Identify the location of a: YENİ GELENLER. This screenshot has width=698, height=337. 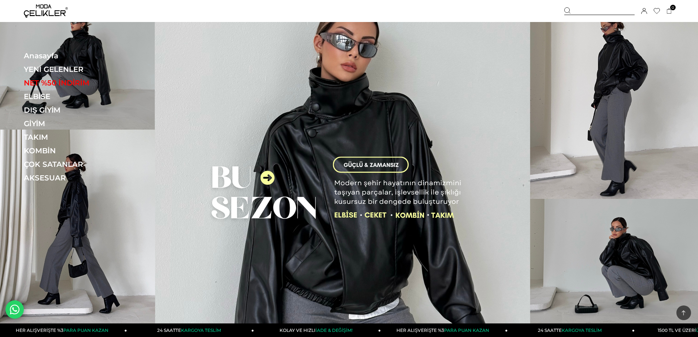
(74, 69).